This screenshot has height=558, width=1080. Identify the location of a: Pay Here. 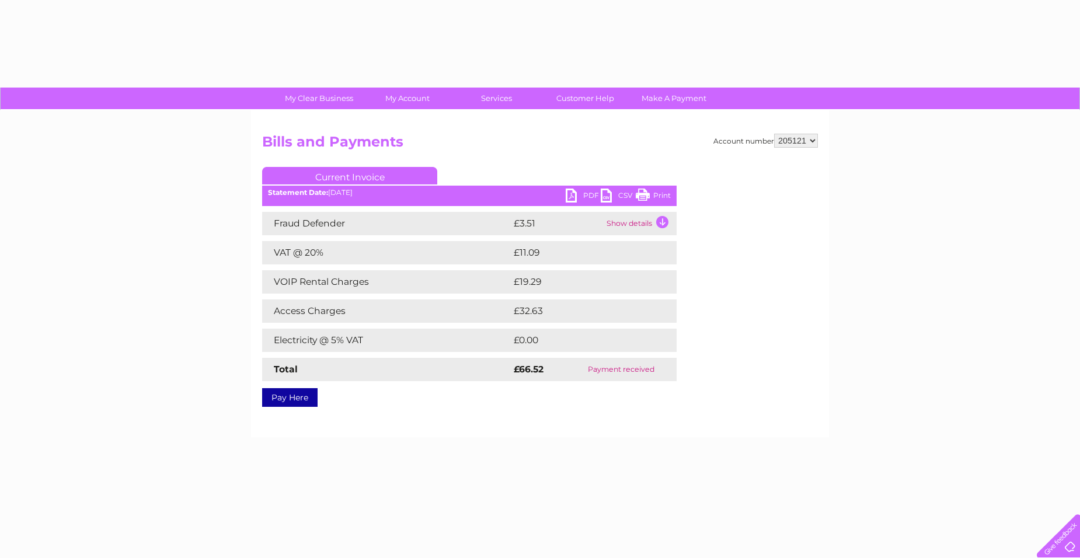
(289, 397).